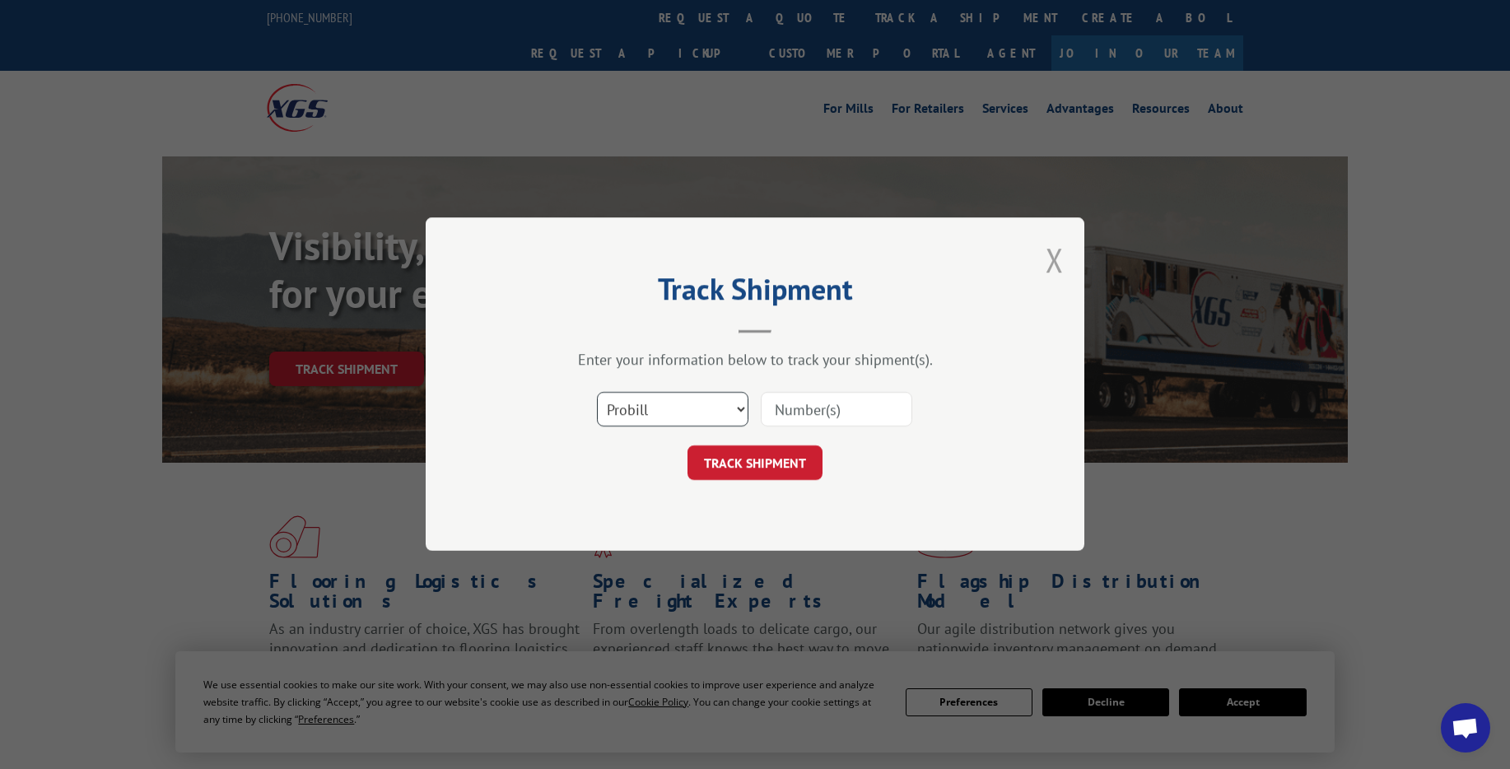  What do you see at coordinates (1055, 259) in the screenshot?
I see `button: Close modal` at bounding box center [1055, 259].